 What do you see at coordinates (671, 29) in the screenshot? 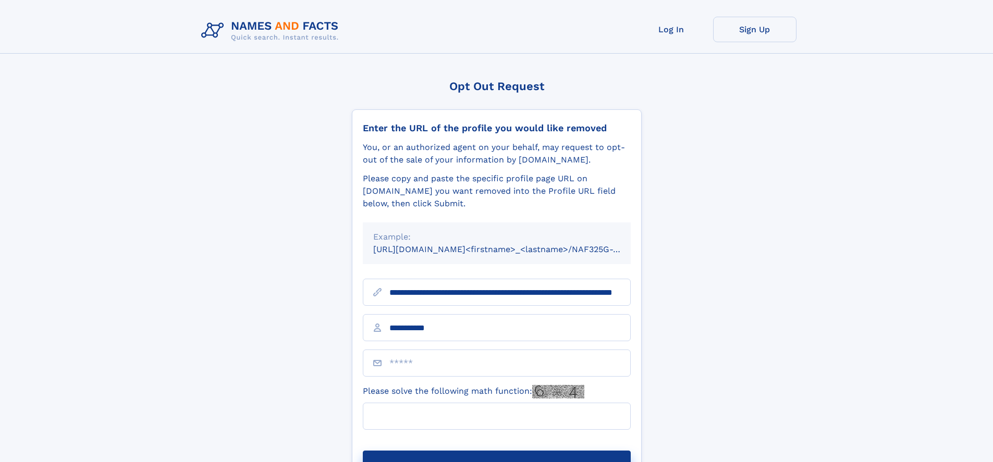
I see `a: Log In` at bounding box center [671, 29].